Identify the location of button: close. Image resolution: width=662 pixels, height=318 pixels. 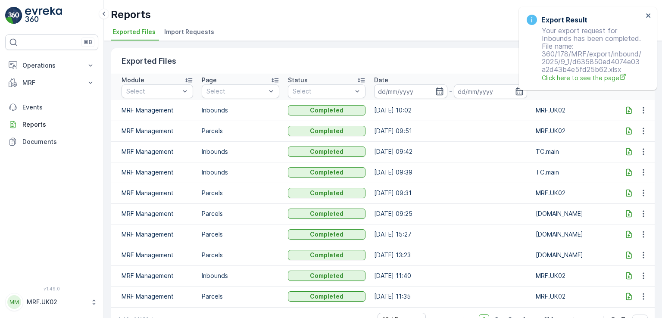
(649, 16).